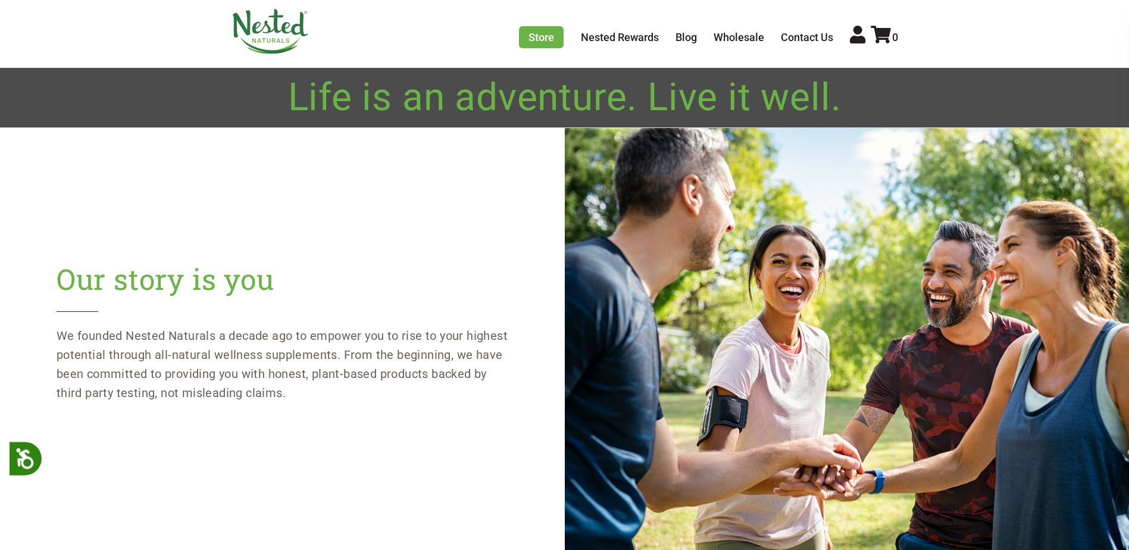 This screenshot has height=550, width=1129. Describe the element at coordinates (270, 32) in the screenshot. I see `img: Nested Naturals` at that location.